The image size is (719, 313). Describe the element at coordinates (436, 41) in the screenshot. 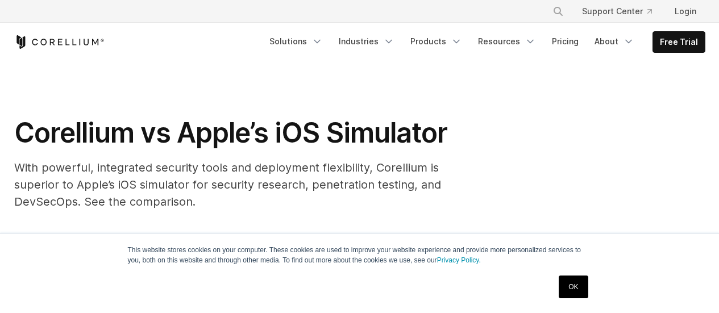

I see `a: Products` at that location.